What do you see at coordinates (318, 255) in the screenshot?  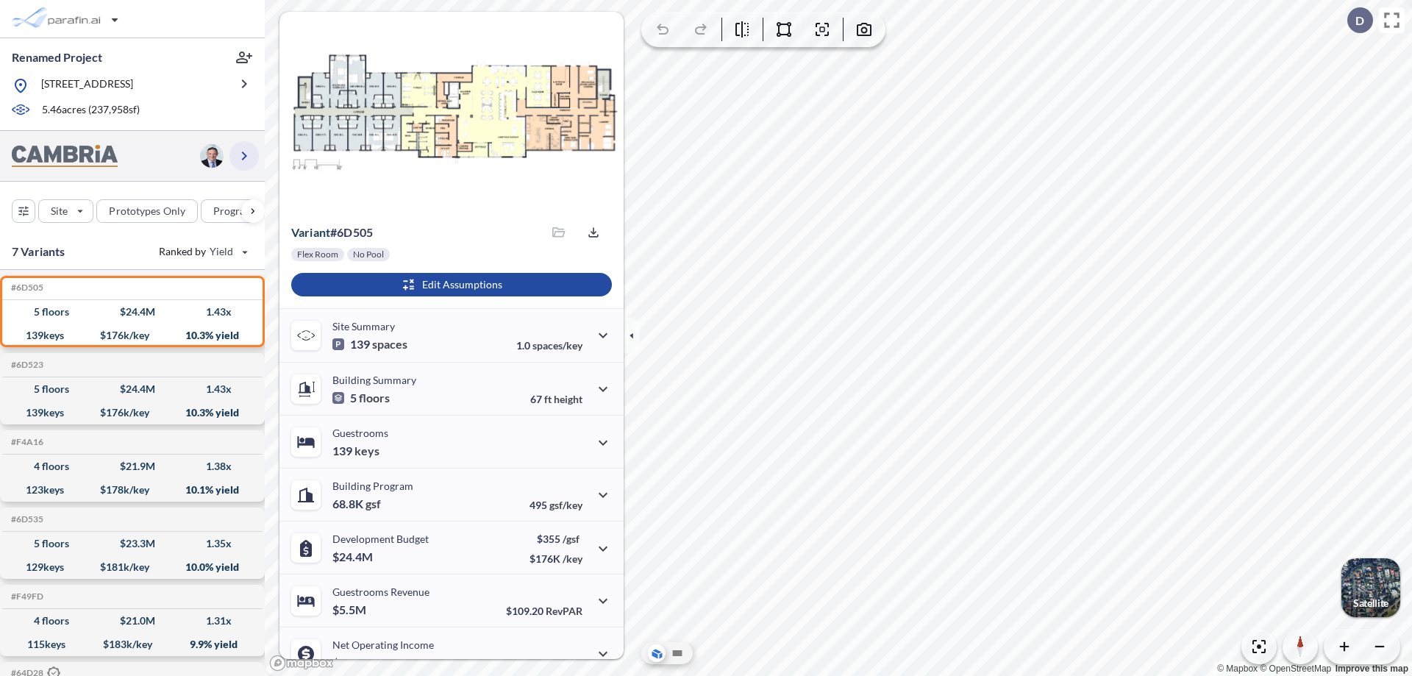 I see `p: Flex Room` at bounding box center [318, 255].